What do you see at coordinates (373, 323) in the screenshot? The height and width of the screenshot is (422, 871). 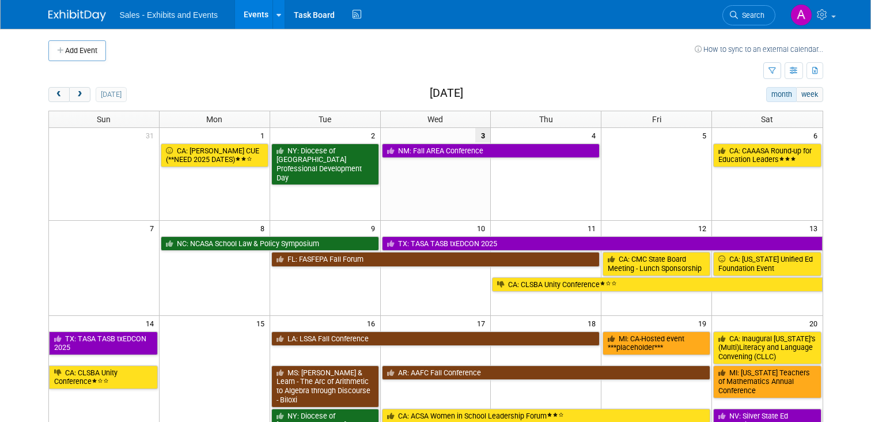 I see `span: 16` at bounding box center [373, 323].